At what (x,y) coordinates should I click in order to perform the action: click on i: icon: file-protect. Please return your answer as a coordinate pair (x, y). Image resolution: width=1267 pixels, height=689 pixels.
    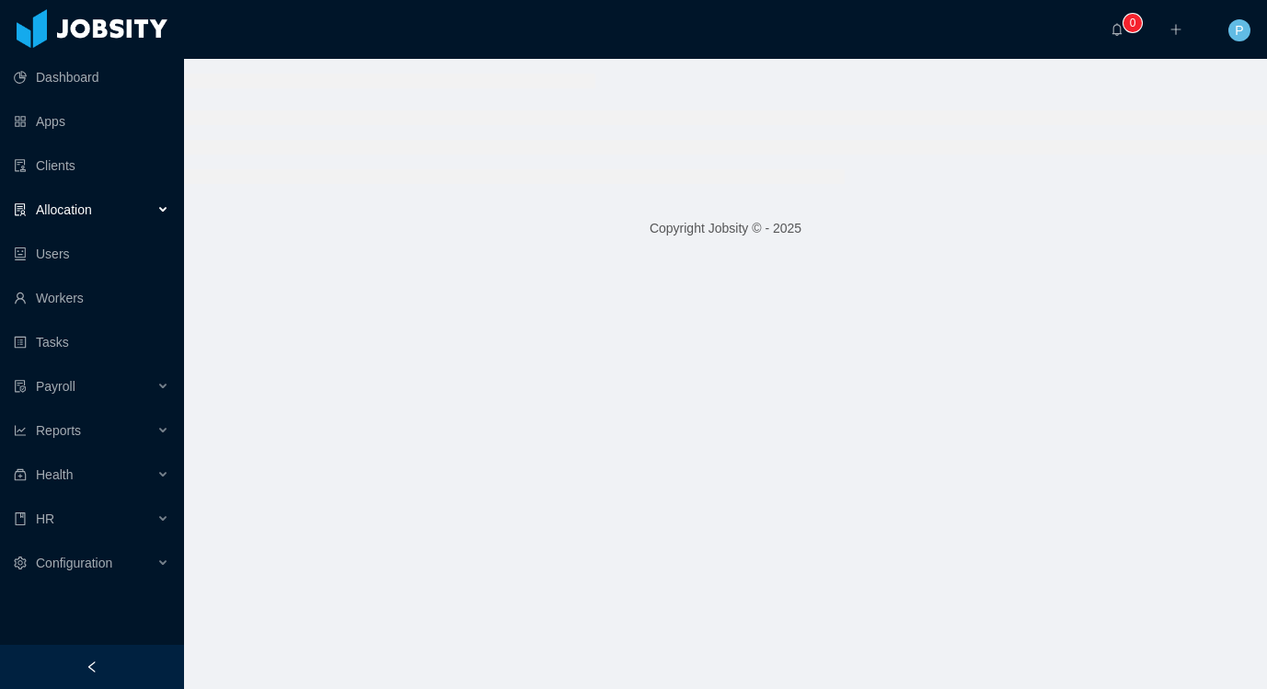
    Looking at the image, I should click on (20, 387).